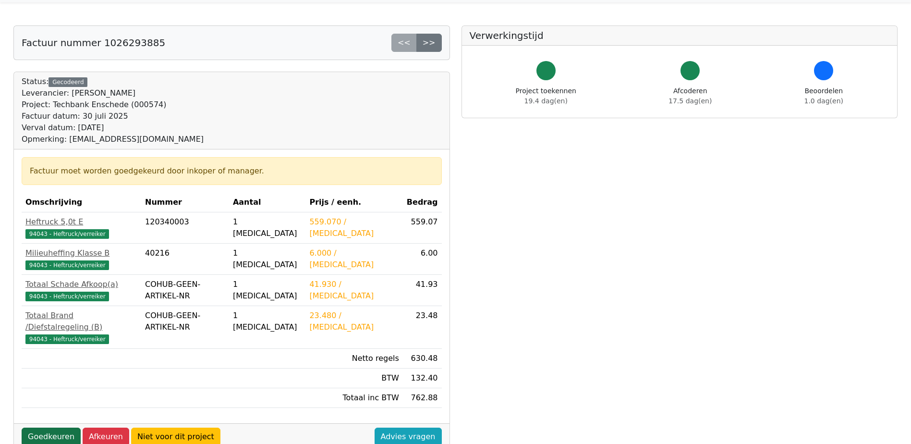 The width and height of the screenshot is (911, 444). I want to click on td: 6.00, so click(422, 259).